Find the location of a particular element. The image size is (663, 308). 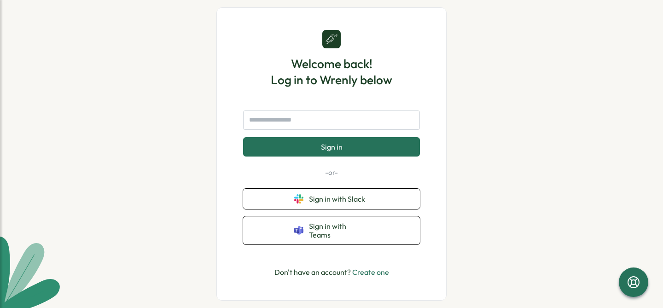

span: Sign in is located at coordinates (332, 147).